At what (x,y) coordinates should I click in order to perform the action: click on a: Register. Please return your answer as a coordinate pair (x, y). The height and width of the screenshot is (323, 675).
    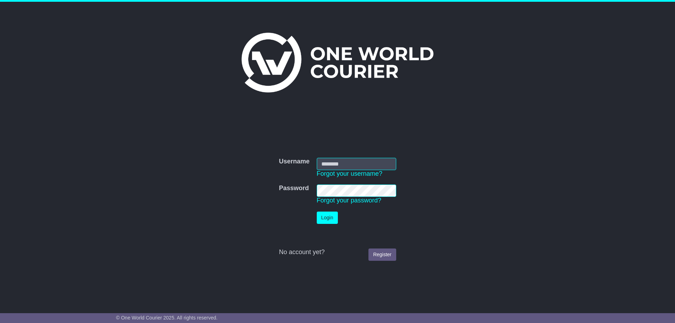
    Looking at the image, I should click on (382, 254).